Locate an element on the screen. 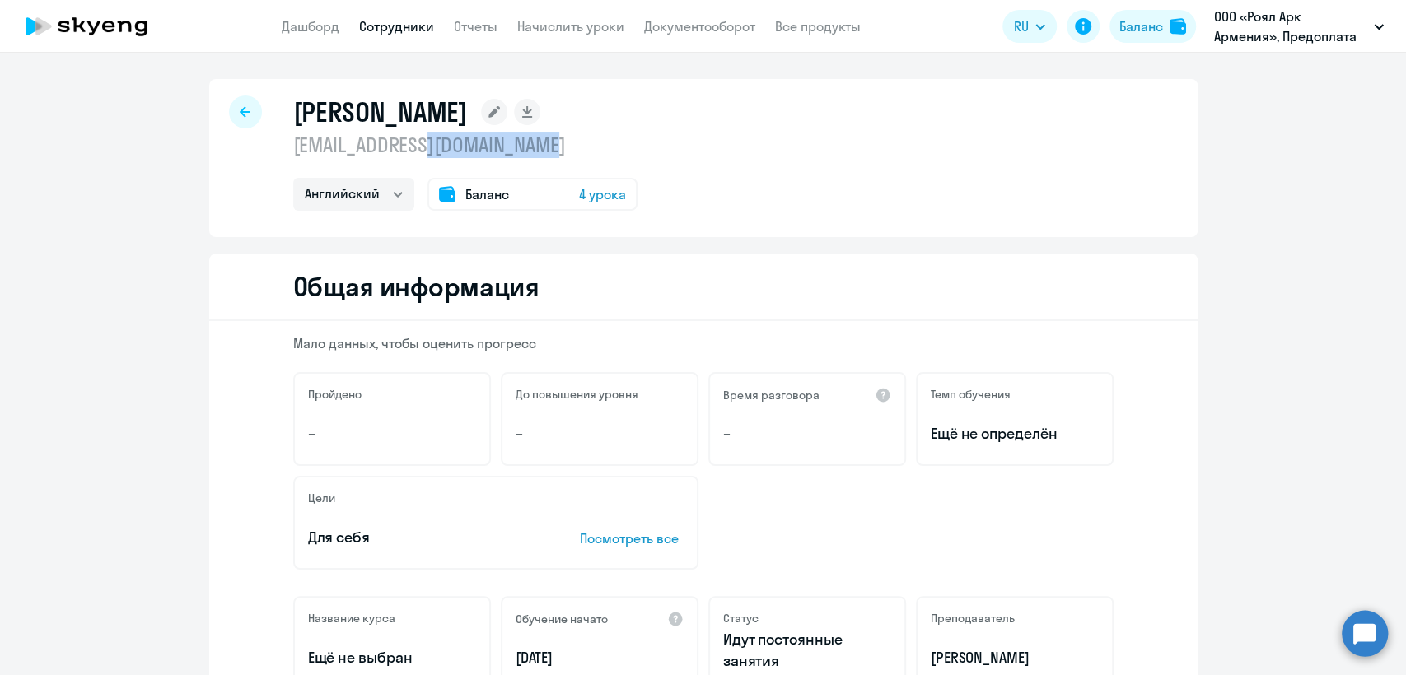  span: 4 урока is located at coordinates (602, 194).